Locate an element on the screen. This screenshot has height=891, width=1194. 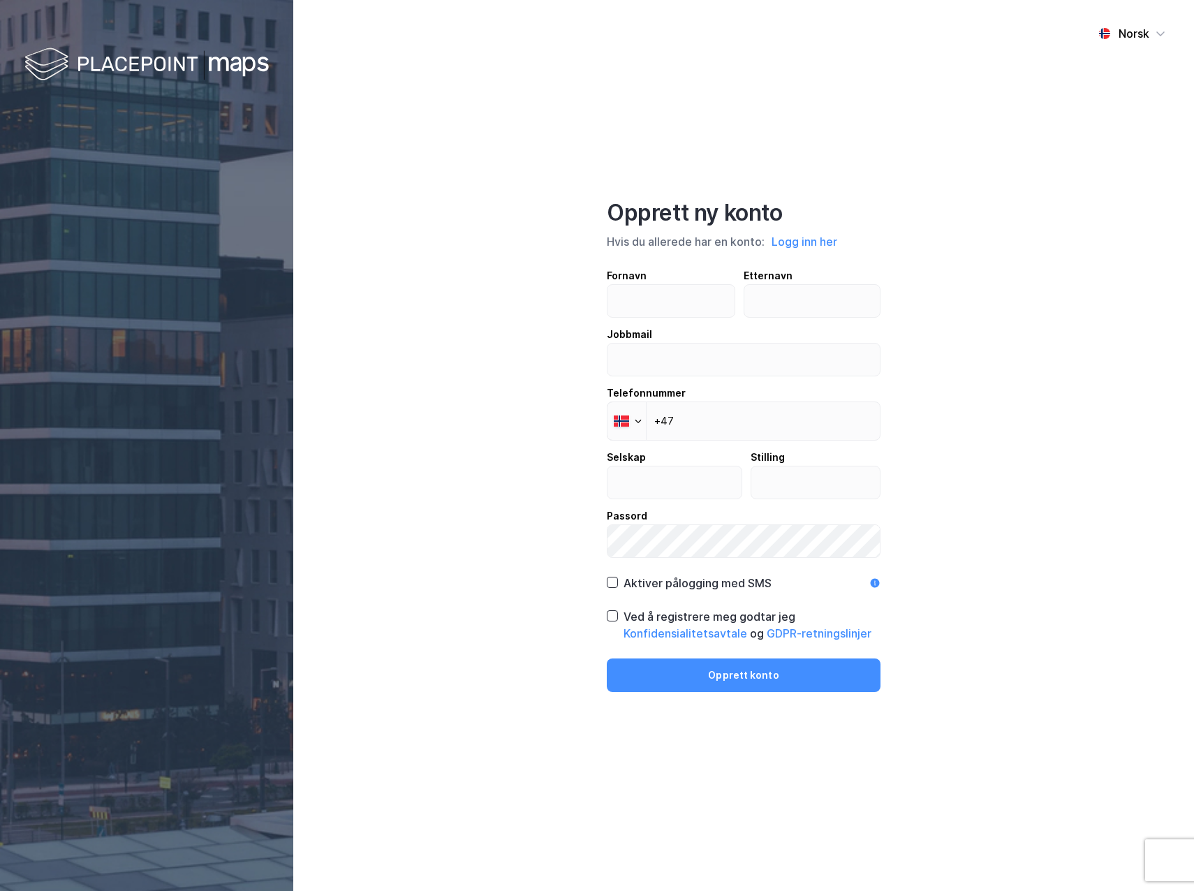
div: Hvis du allerede har en konto: is located at coordinates (744, 242).